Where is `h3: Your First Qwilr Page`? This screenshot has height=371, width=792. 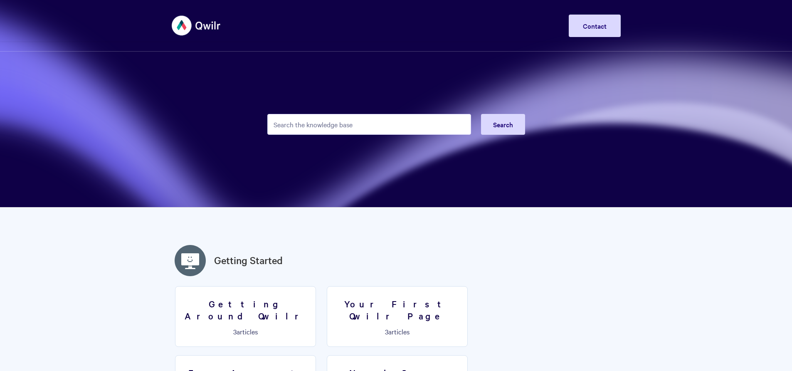
h3: Your First Qwilr Page is located at coordinates (397, 309).